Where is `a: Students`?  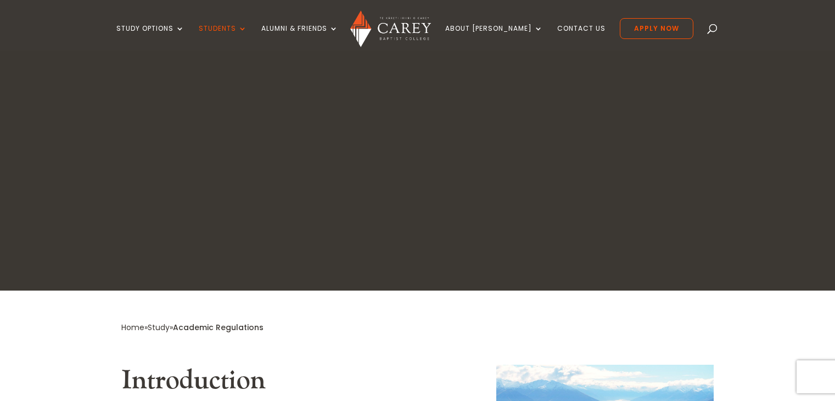
a: Students is located at coordinates (223, 37).